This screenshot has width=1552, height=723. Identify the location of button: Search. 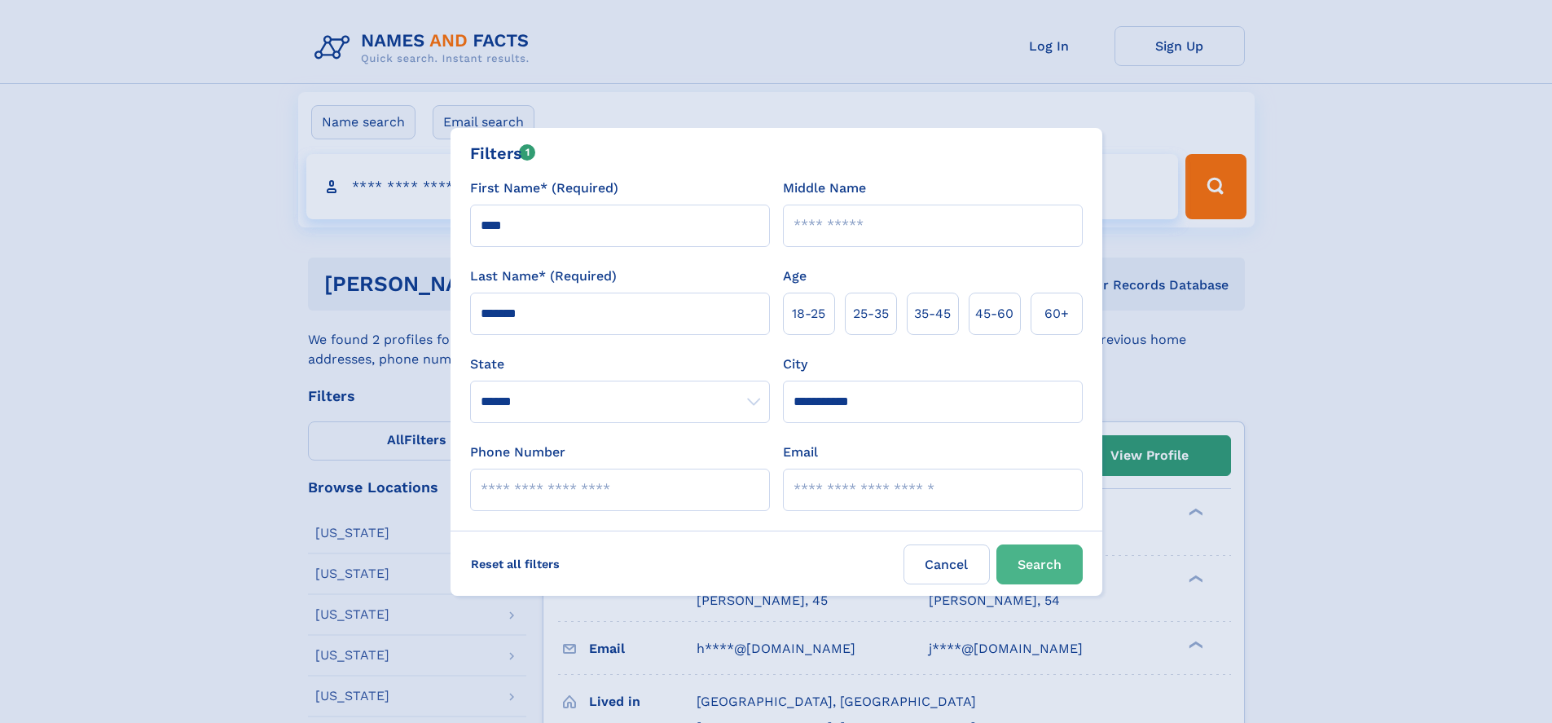
(1040, 564).